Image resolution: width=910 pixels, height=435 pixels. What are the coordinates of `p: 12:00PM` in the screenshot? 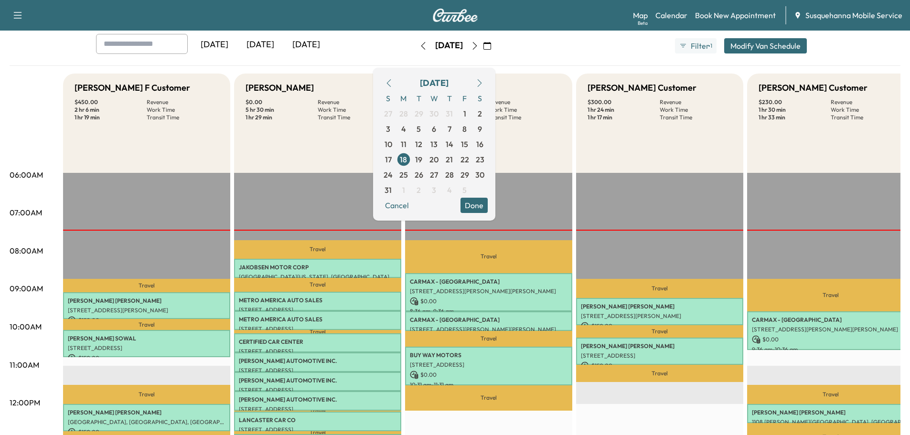 It's located at (25, 403).